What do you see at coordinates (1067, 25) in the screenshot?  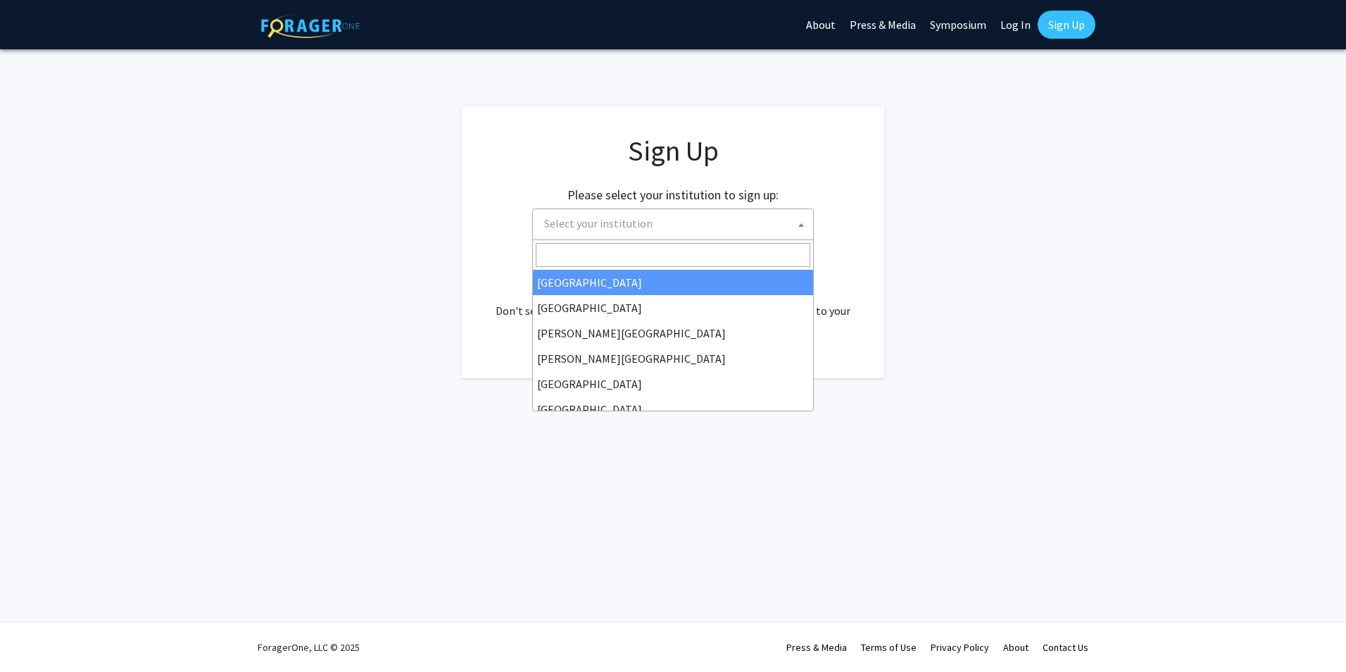 I see `a: Sign Up` at bounding box center [1067, 25].